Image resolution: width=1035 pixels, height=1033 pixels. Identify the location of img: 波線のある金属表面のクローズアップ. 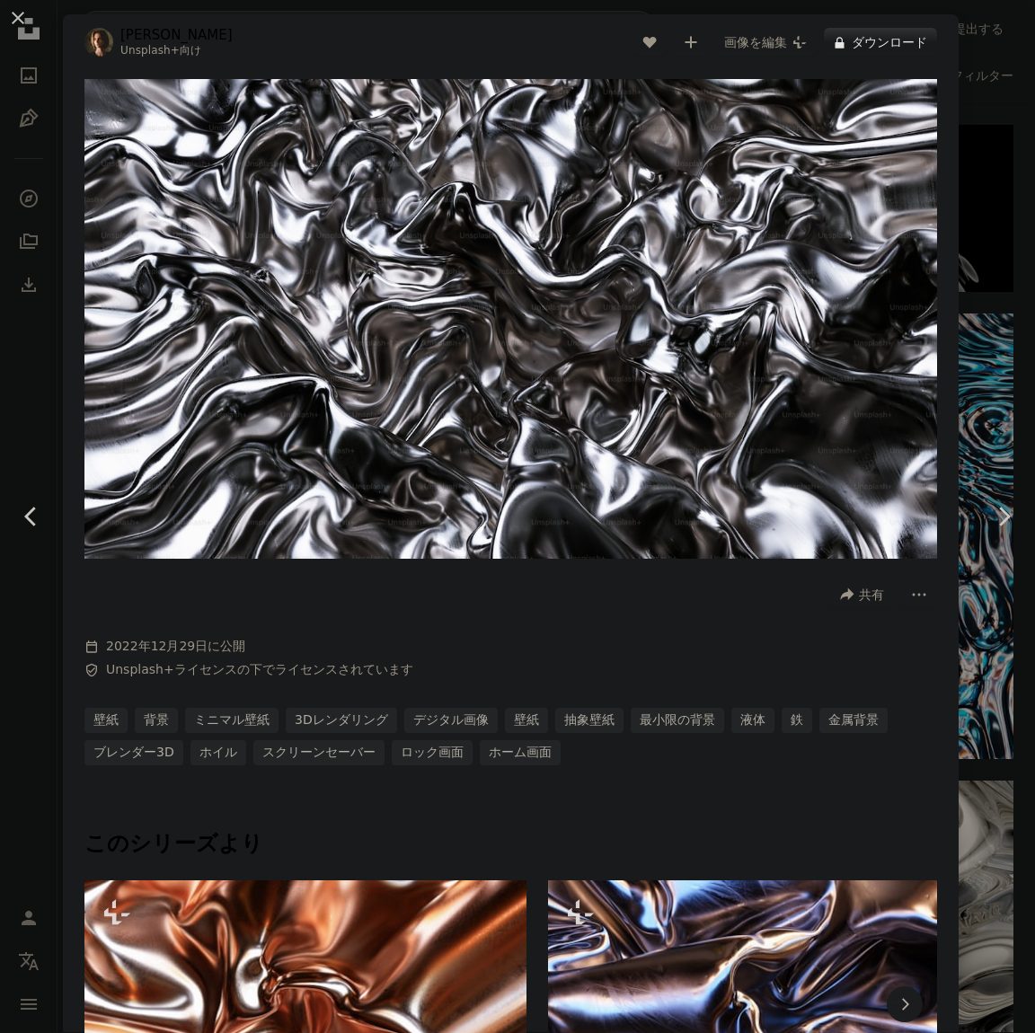
(510, 319).